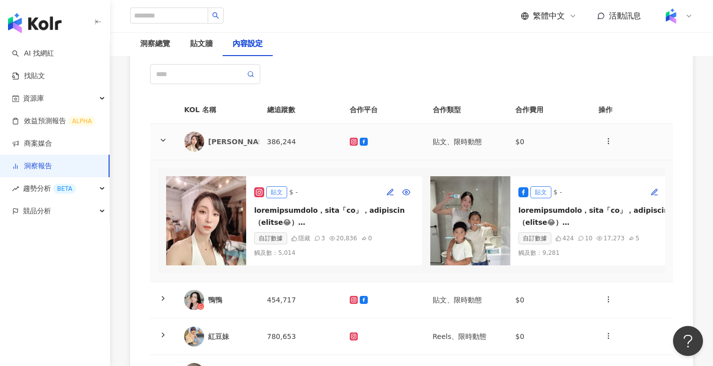  Describe the element at coordinates (275, 253) in the screenshot. I see `div: 觸及數 ： 5,014` at that location.